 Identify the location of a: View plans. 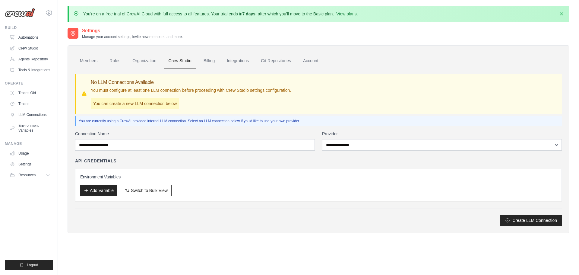
(346, 14).